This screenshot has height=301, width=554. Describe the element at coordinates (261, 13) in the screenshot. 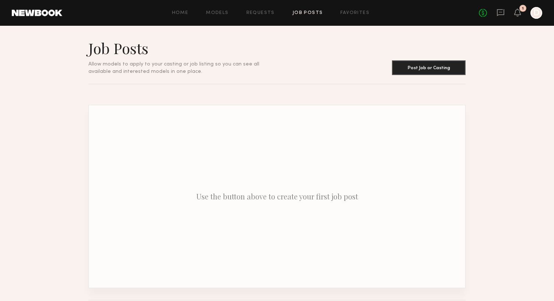

I see `a: Requests` at that location.